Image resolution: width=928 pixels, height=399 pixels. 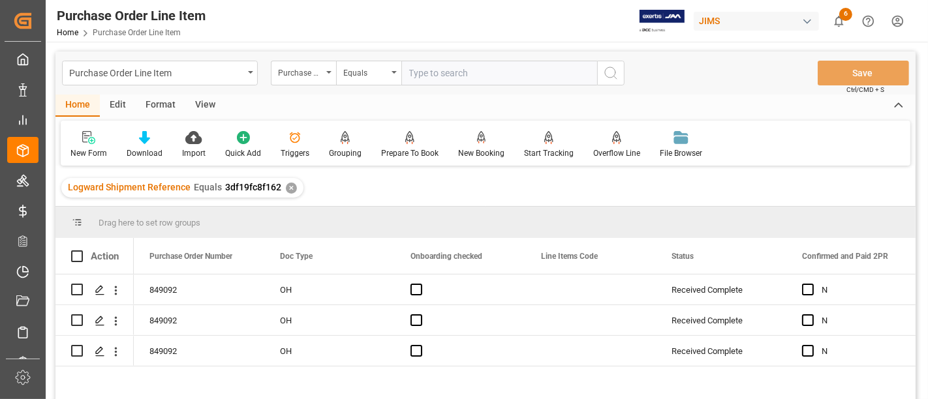 I want to click on span: Onboarding checked, so click(x=446, y=256).